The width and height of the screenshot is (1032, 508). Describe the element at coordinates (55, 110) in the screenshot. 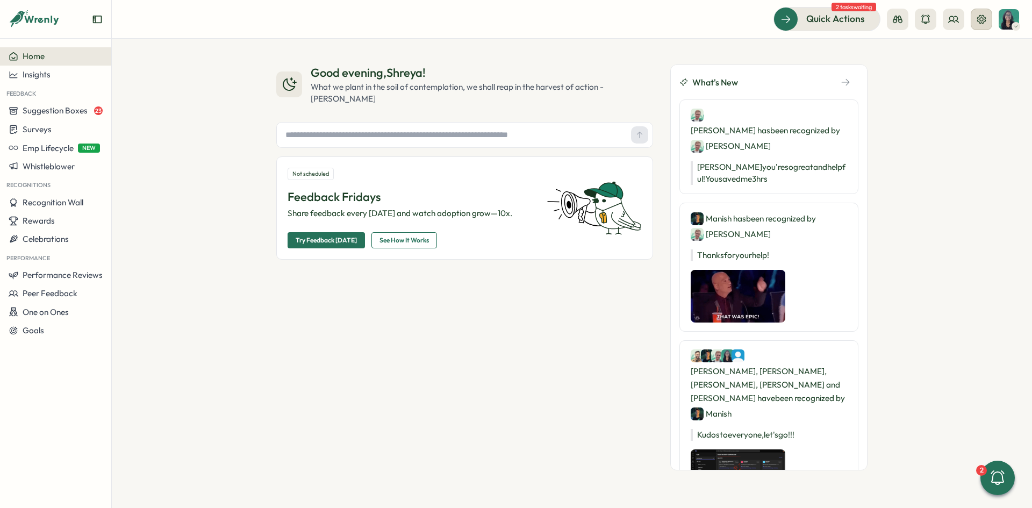

I see `span: Suggestion Boxes` at that location.